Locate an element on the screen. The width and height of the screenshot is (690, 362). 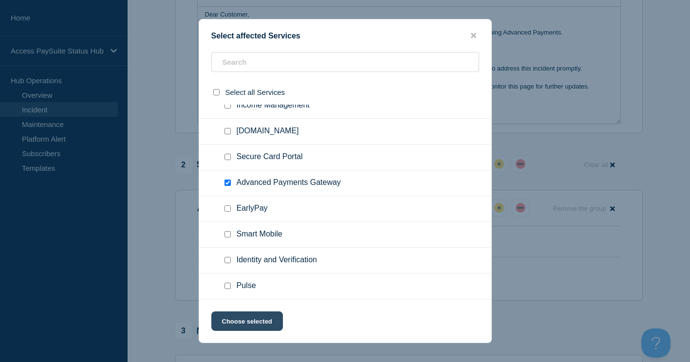
span: Secure Card Portal is located at coordinates (270, 157).